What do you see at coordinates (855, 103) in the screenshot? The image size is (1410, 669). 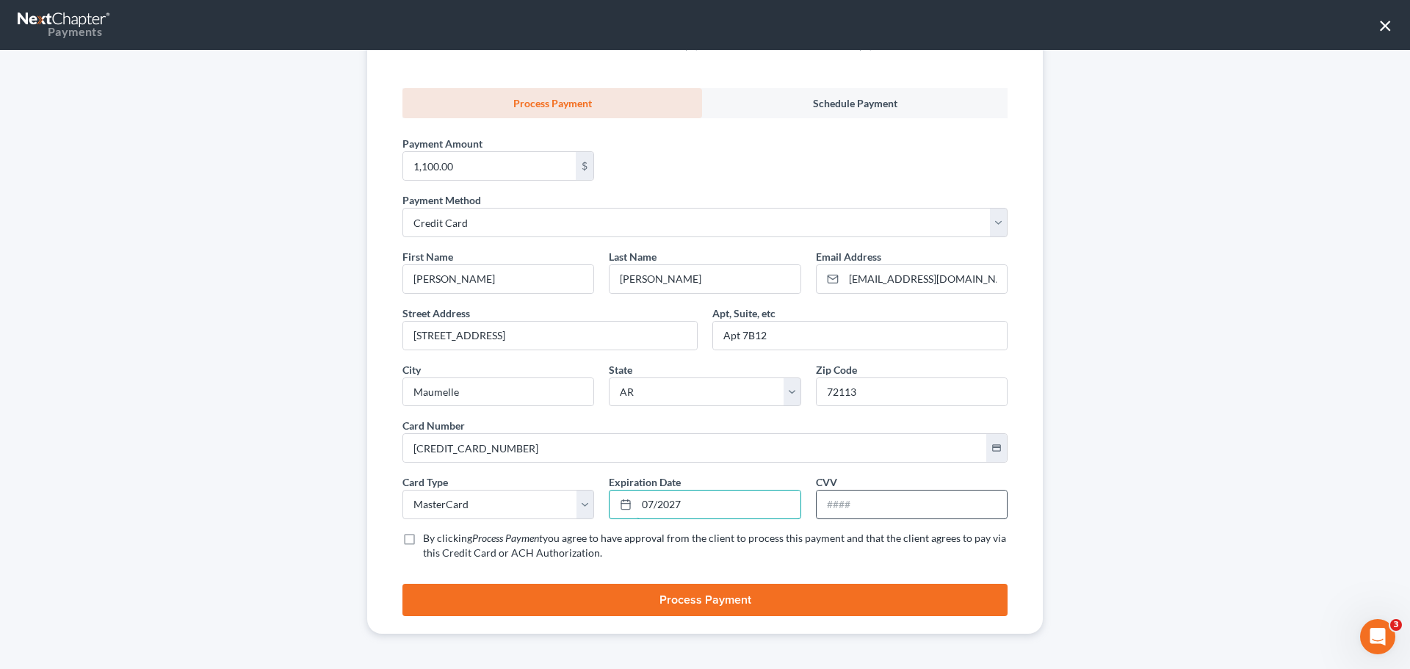 I see `a: Schedule Payment` at bounding box center [855, 103].